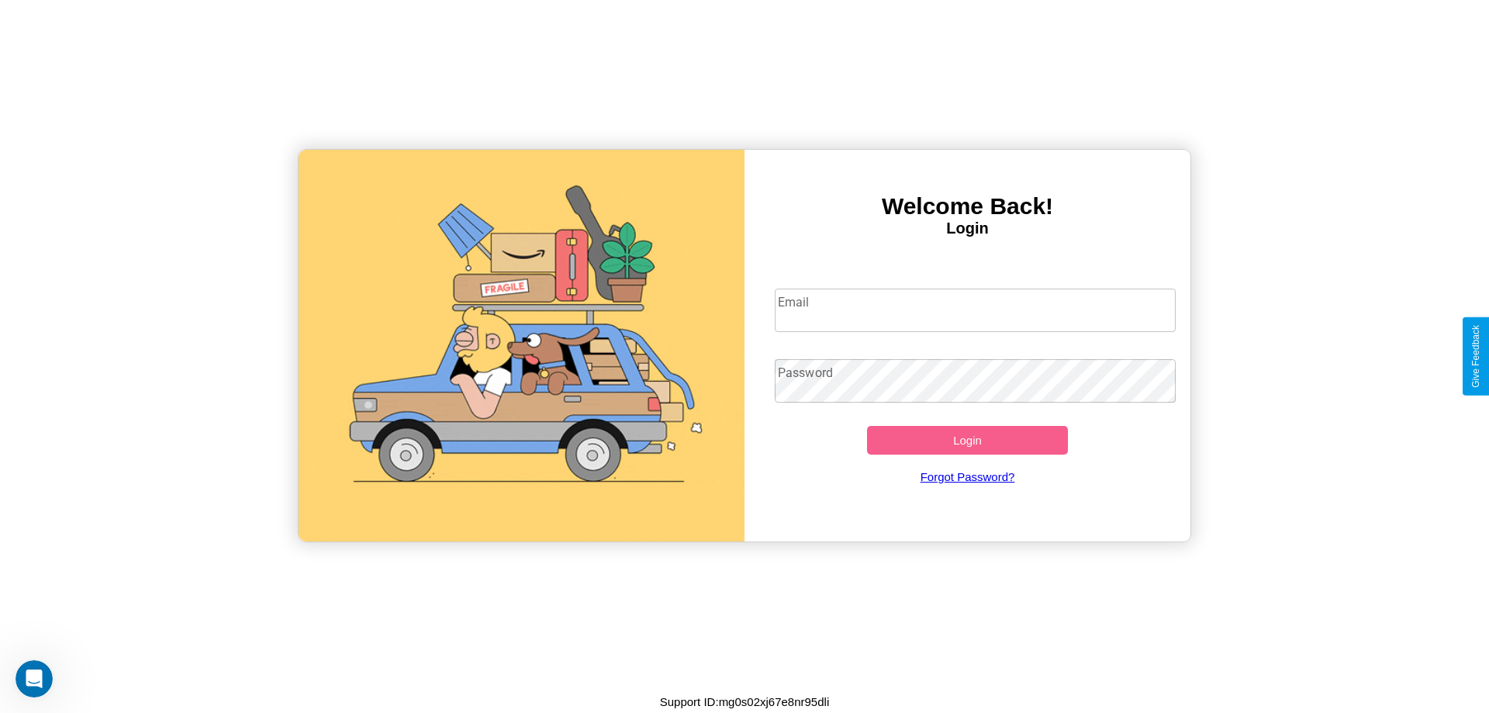 The height and width of the screenshot is (713, 1489). What do you see at coordinates (967, 206) in the screenshot?
I see `h3: Welcome Back!` at bounding box center [967, 206].